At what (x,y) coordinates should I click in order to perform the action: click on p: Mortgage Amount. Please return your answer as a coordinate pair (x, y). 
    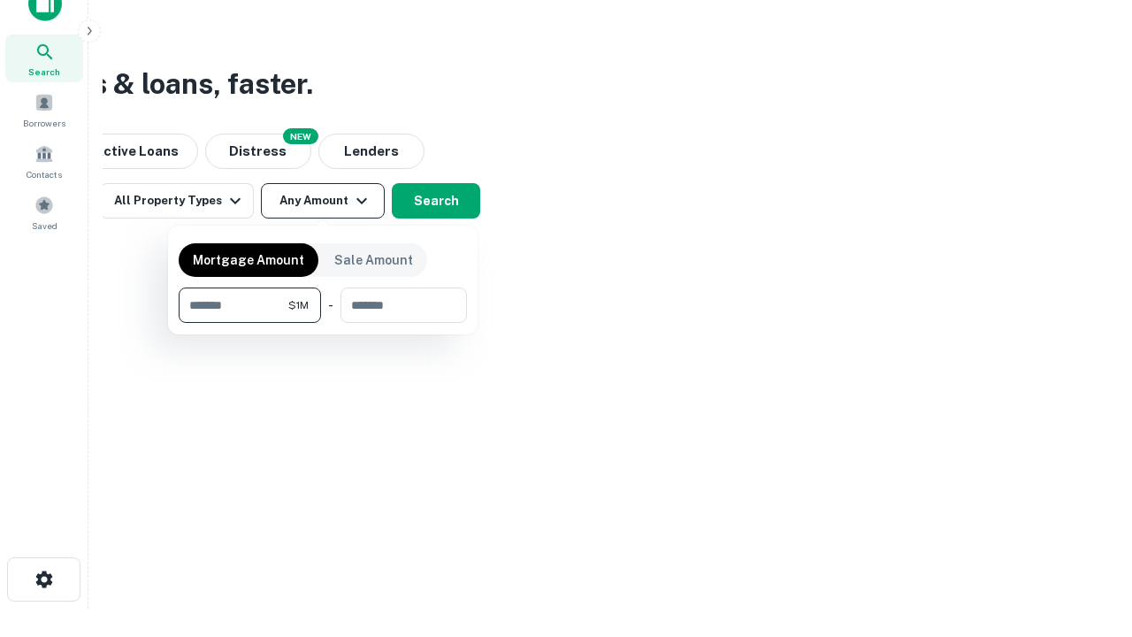
    Looking at the image, I should click on (248, 260).